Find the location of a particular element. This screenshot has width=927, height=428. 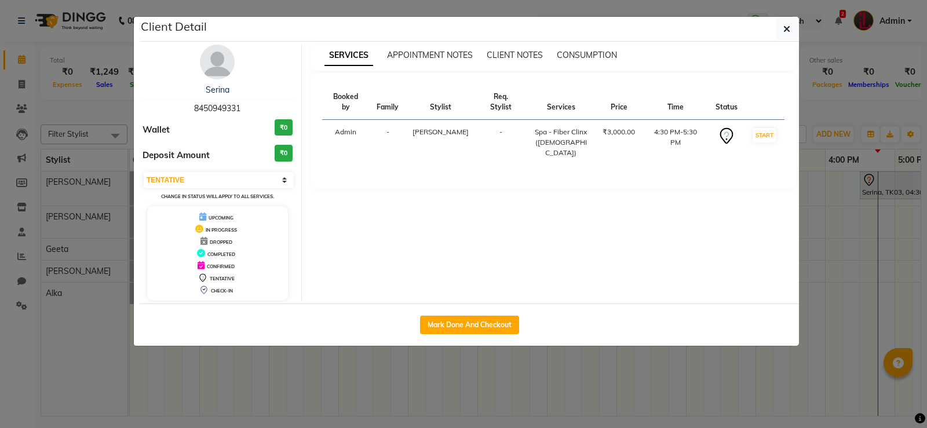

small: Change in status will apply to all services. is located at coordinates (217, 196).